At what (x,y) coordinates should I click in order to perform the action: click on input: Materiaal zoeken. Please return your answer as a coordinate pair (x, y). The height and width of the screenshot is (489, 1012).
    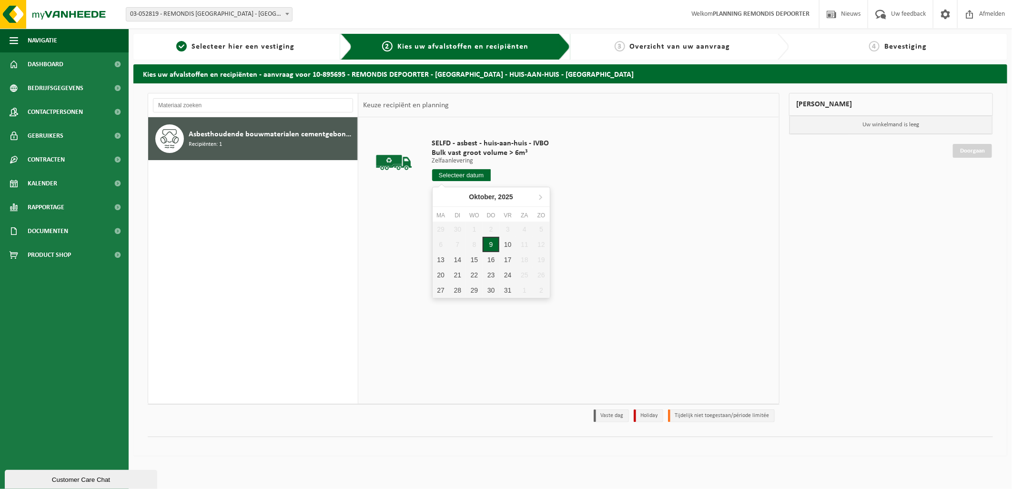
    Looking at the image, I should click on (253, 105).